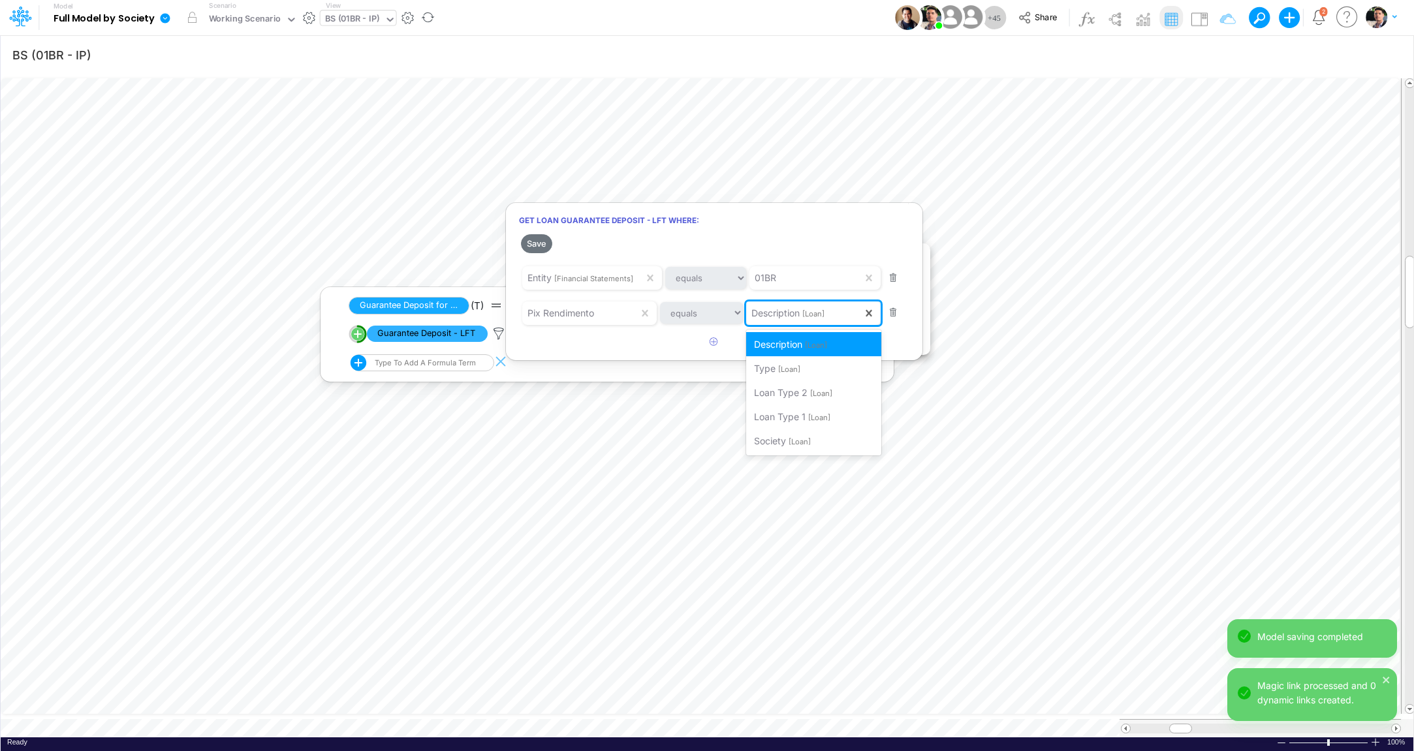  I want to click on div: Description, so click(788, 313).